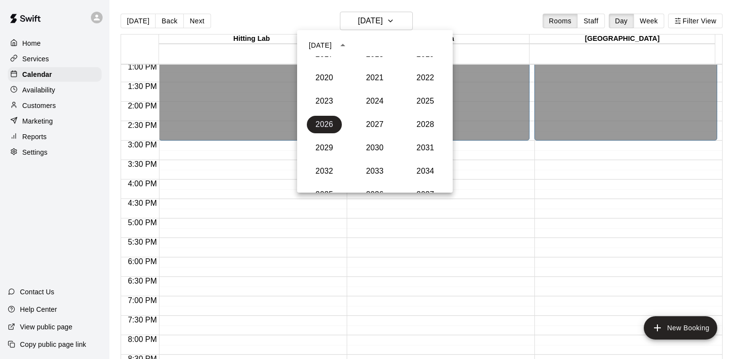  Describe the element at coordinates (343, 45) in the screenshot. I see `button: year view is open, switch to calendar view` at that location.